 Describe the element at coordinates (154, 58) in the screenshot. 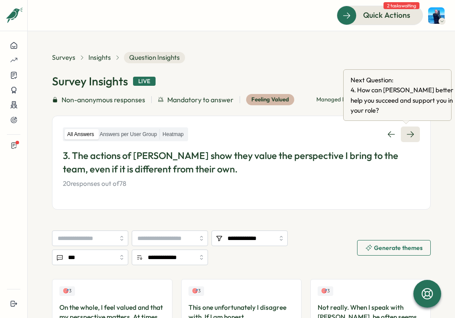

I see `span: Question Insights` at that location.